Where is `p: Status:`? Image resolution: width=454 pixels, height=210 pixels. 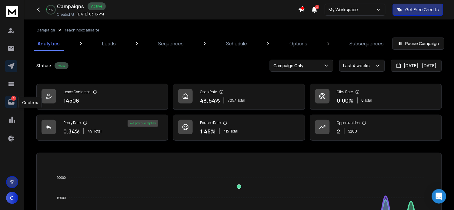
p: Status: is located at coordinates (44, 66).